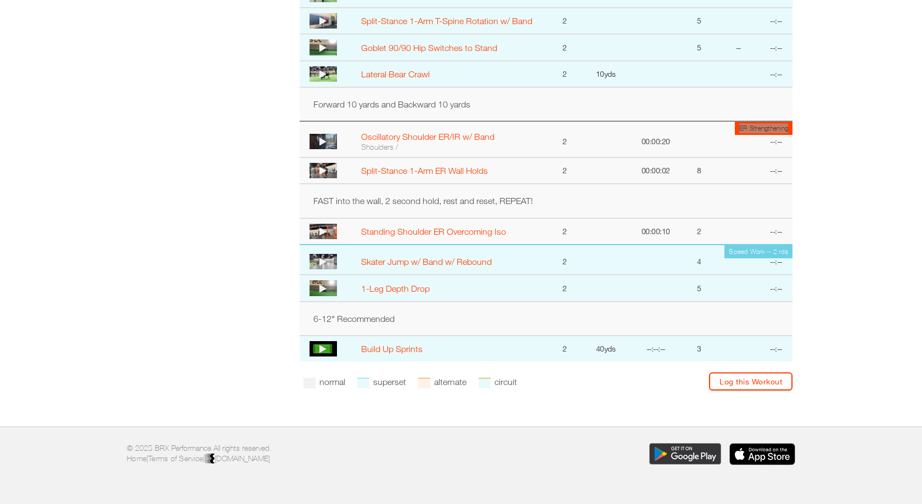 This screenshot has width=922, height=504. I want to click on a: Log this Workout, so click(751, 381).